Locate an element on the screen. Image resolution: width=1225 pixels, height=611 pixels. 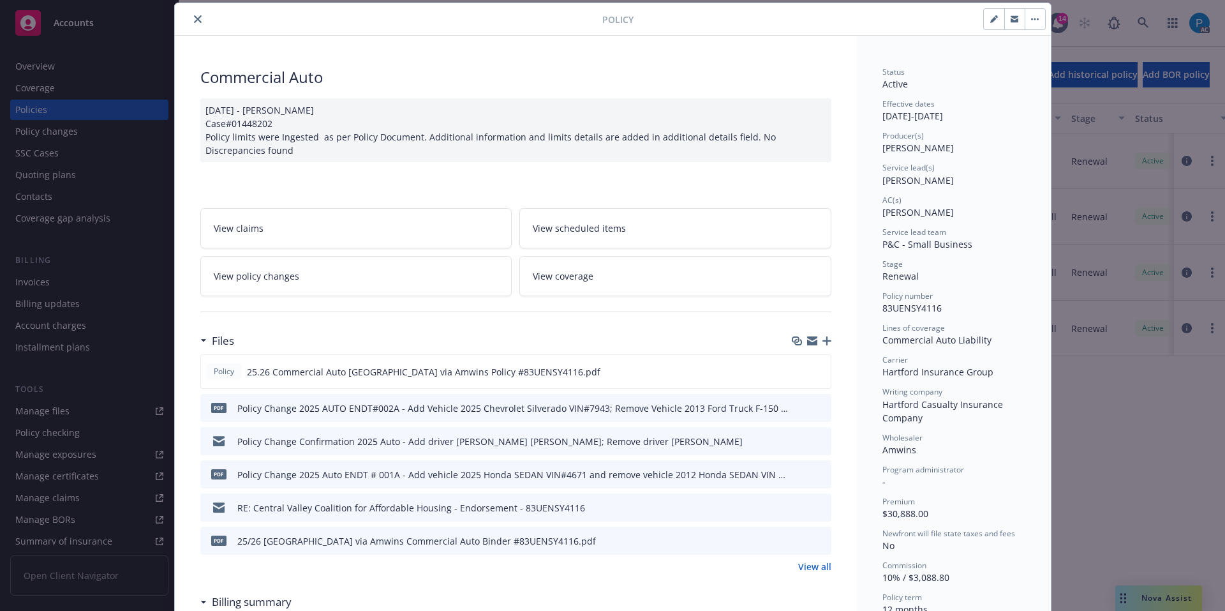
span: View policy changes is located at coordinates (257, 276).